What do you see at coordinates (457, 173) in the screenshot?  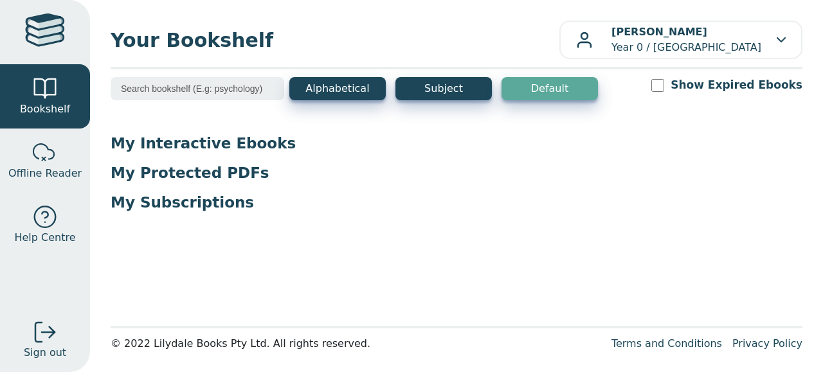 I see `p: My Protected PDFs` at bounding box center [457, 173].